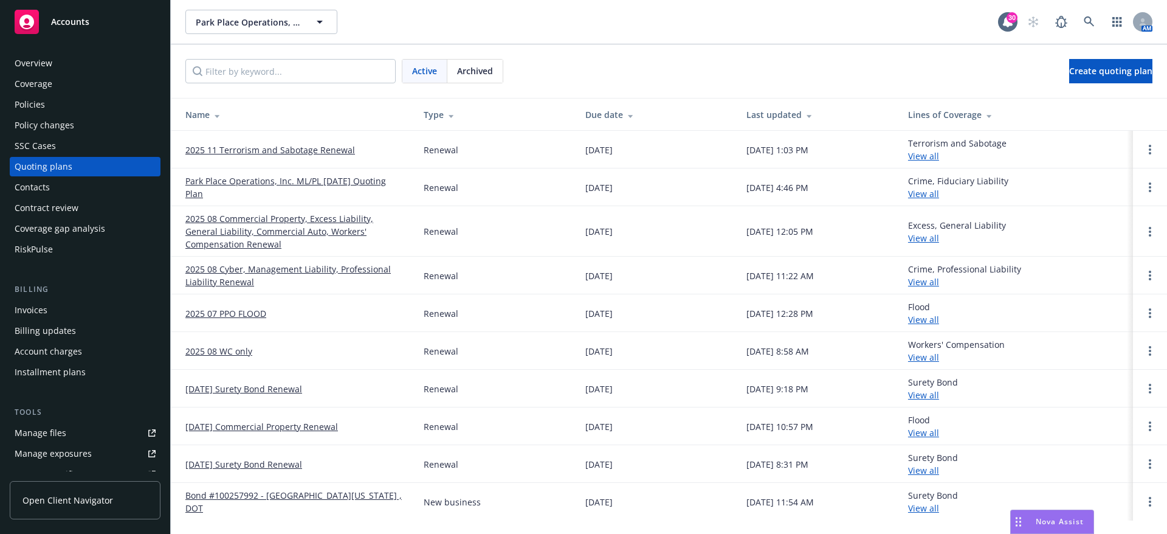 The height and width of the screenshot is (534, 1167). I want to click on a: Create quoting plan, so click(1110, 71).